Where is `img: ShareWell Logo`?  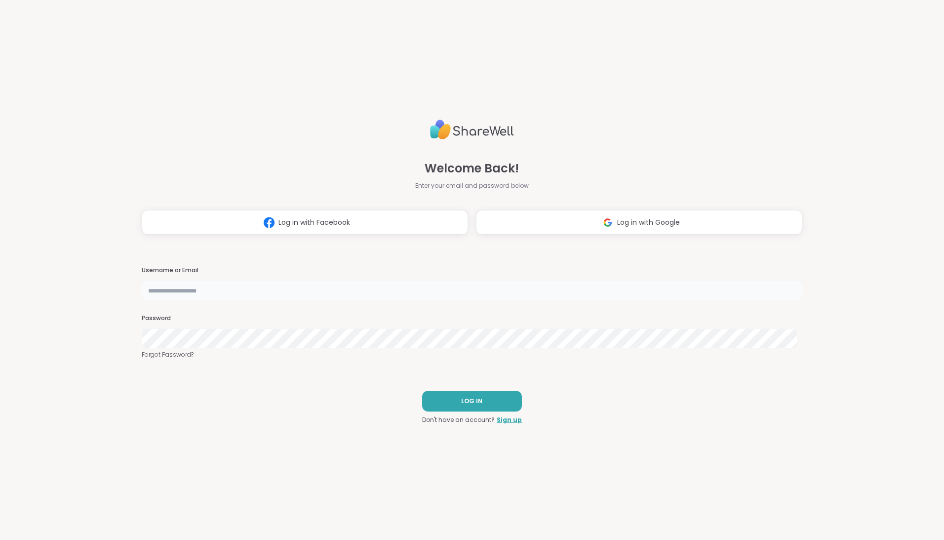 img: ShareWell Logo is located at coordinates (472, 129).